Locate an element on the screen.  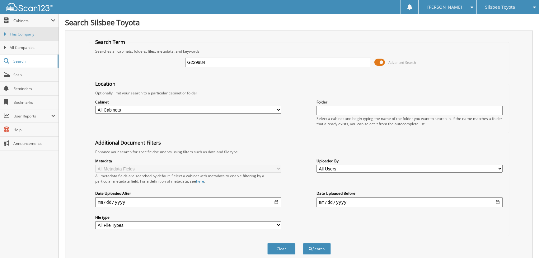
div: Enhance your search for specific documents using filters such as date and file type. is located at coordinates (299, 152).